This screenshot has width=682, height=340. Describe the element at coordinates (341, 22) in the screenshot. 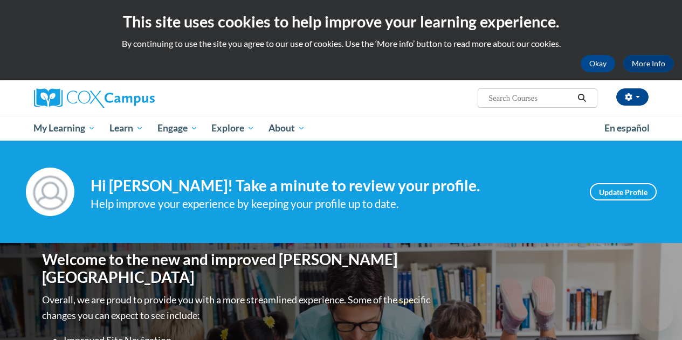

I see `h2: This site uses cookies to help improve your learning experience.` at that location.